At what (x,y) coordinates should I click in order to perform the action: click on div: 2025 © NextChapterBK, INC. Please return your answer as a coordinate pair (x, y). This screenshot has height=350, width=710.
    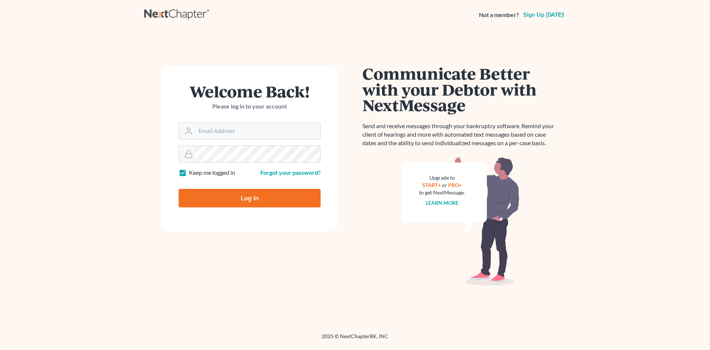
    Looking at the image, I should click on (355, 339).